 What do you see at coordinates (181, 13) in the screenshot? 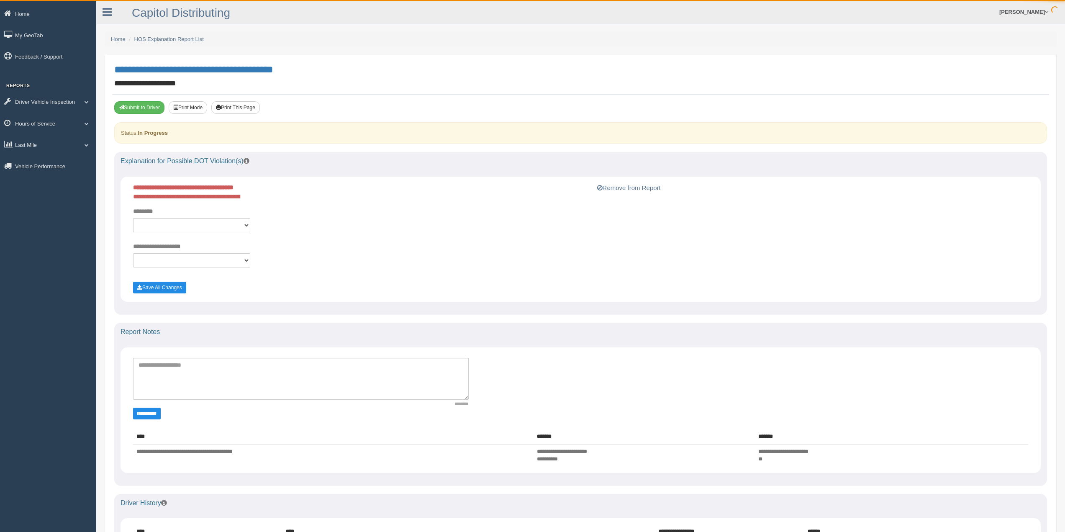
I see `a: Capitol Distributing` at bounding box center [181, 13].